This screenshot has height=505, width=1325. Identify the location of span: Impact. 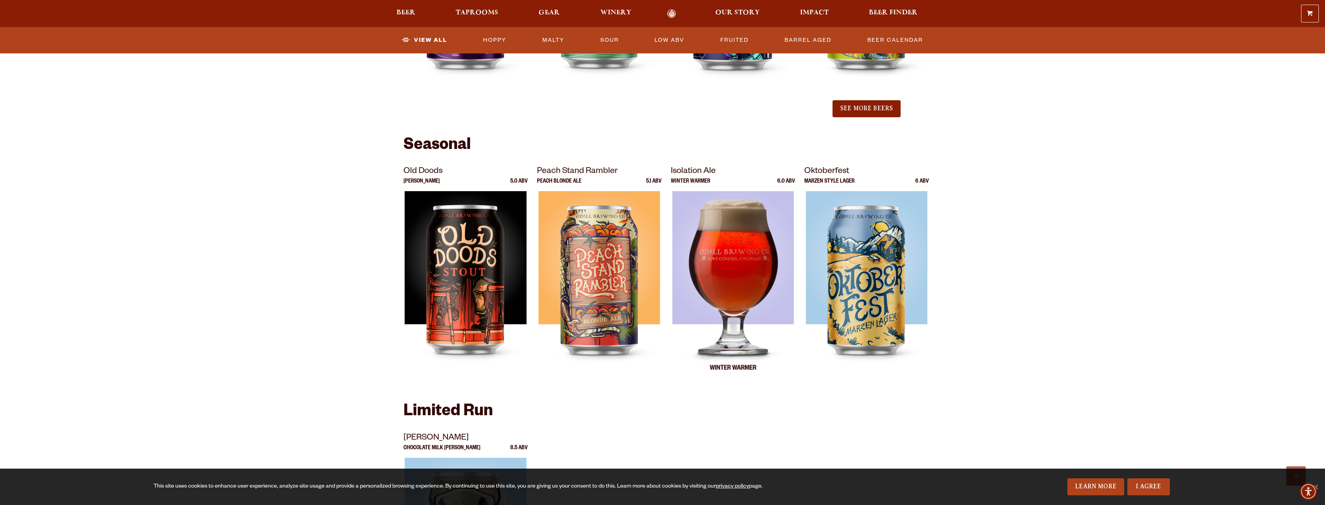
(815, 13).